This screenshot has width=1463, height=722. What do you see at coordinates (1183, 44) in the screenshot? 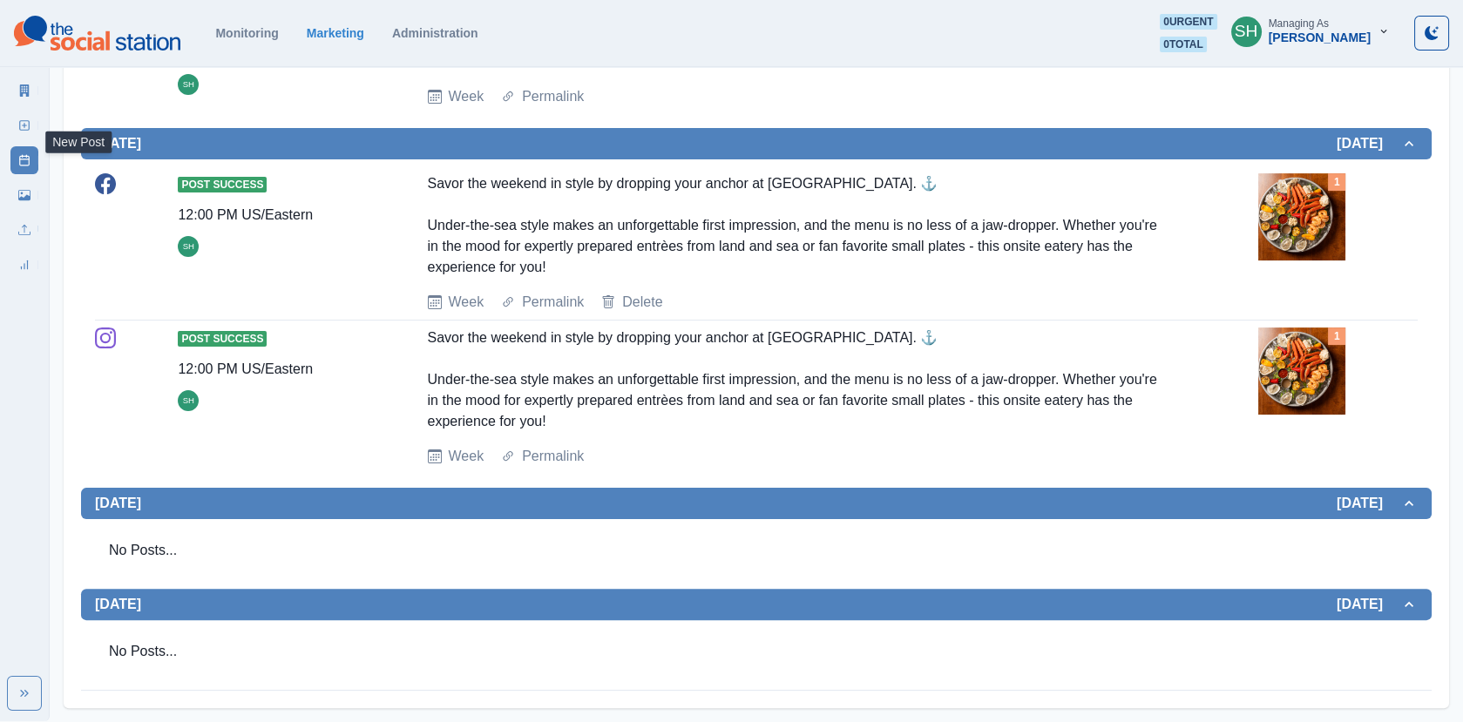
I see `span: 0 total` at bounding box center [1183, 44].